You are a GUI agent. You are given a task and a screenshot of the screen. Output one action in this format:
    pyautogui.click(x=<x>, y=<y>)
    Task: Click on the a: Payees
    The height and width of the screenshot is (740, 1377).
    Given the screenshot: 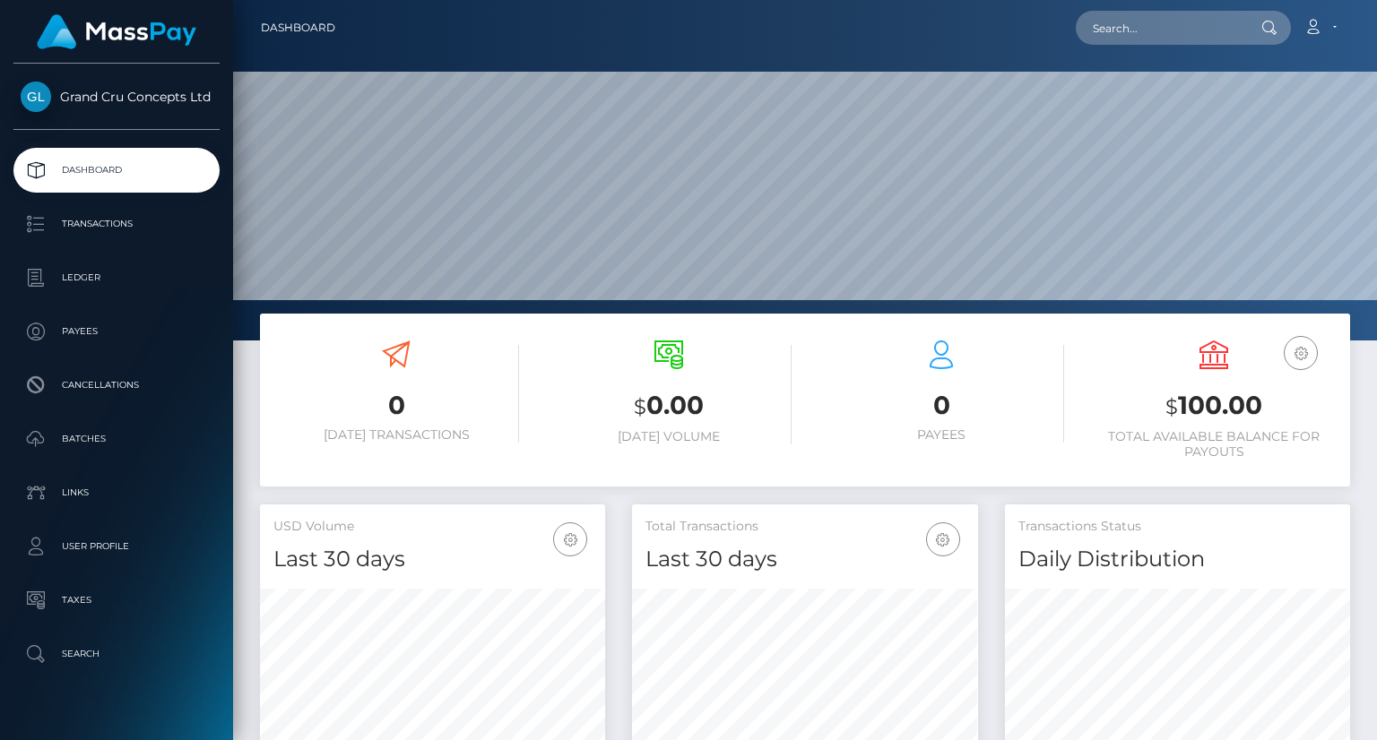 What is the action you would take?
    pyautogui.click(x=117, y=332)
    